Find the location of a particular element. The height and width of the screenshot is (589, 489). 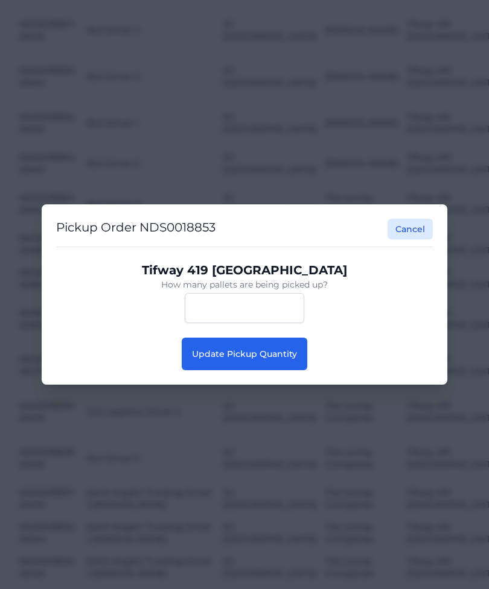

p: How many pallets are being picked up? is located at coordinates (244, 285).